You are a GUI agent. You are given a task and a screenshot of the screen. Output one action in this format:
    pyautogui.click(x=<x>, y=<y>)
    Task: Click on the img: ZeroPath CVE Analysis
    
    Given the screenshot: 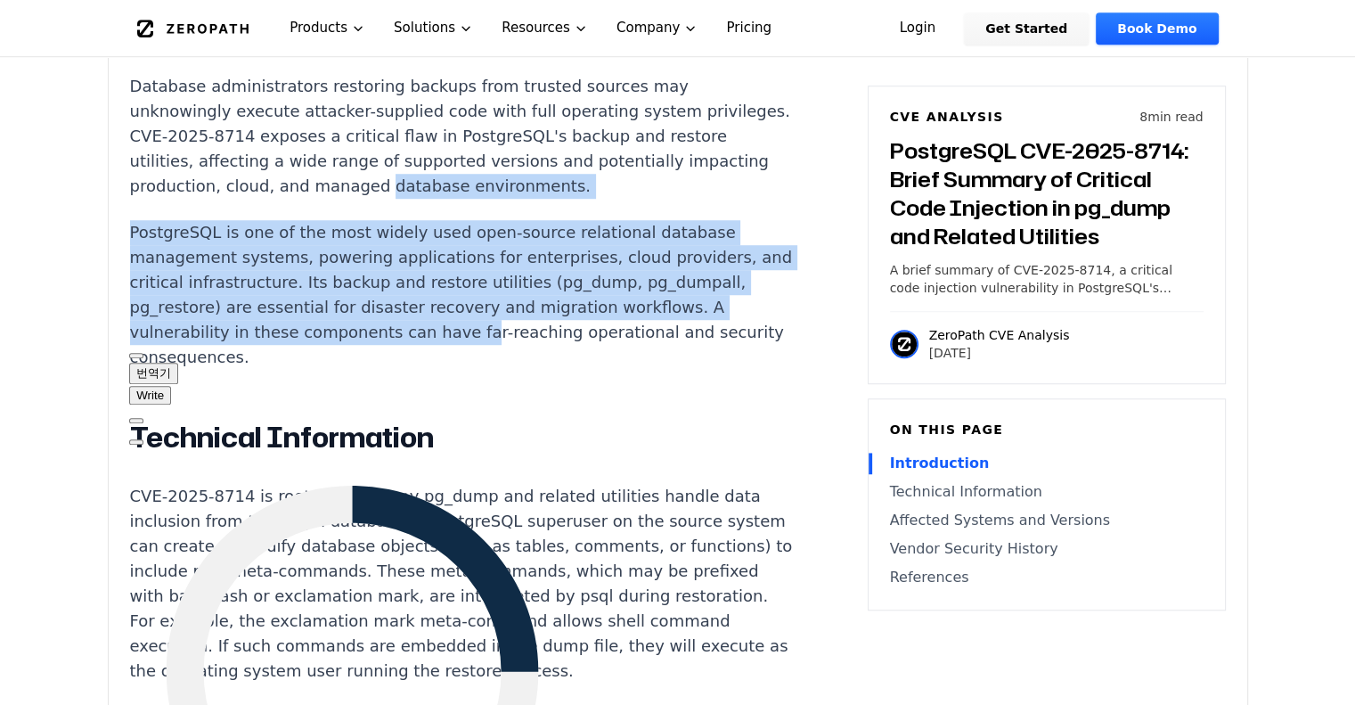 What is the action you would take?
    pyautogui.click(x=904, y=344)
    